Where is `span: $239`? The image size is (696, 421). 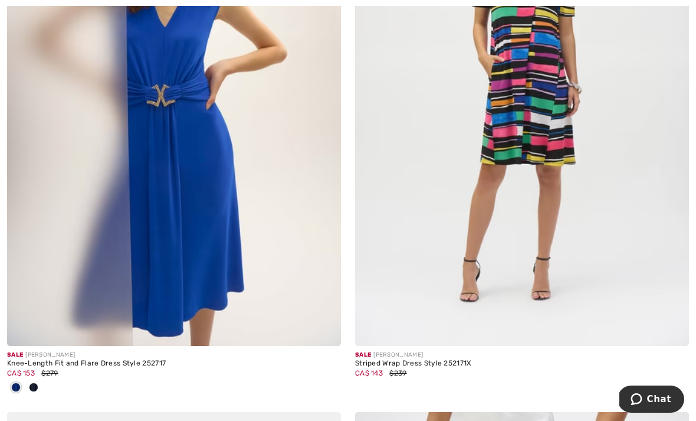 span: $239 is located at coordinates (398, 373).